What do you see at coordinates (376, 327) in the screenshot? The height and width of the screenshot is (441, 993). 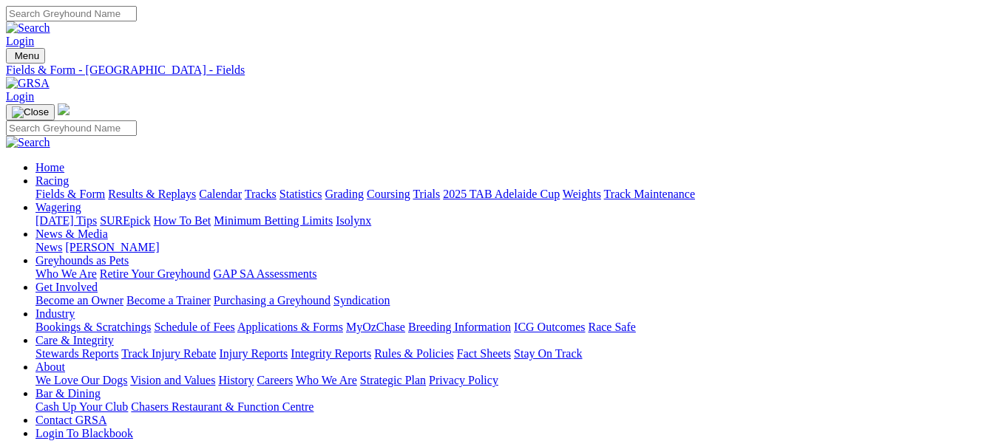 I see `a: MyOzChase` at bounding box center [376, 327].